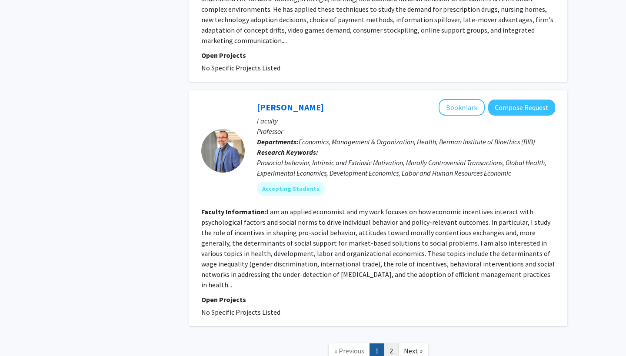  Describe the element at coordinates (287, 152) in the screenshot. I see `b: Research Keywords:` at that location.